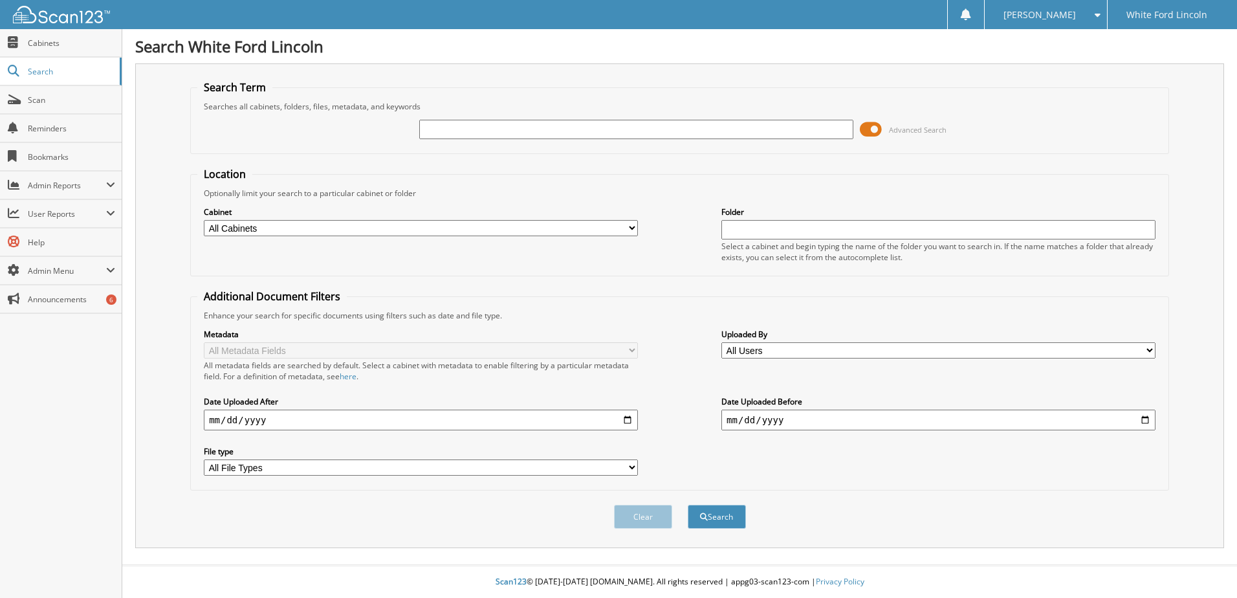 The width and height of the screenshot is (1237, 598). What do you see at coordinates (71, 299) in the screenshot?
I see `span: Announcements` at bounding box center [71, 299].